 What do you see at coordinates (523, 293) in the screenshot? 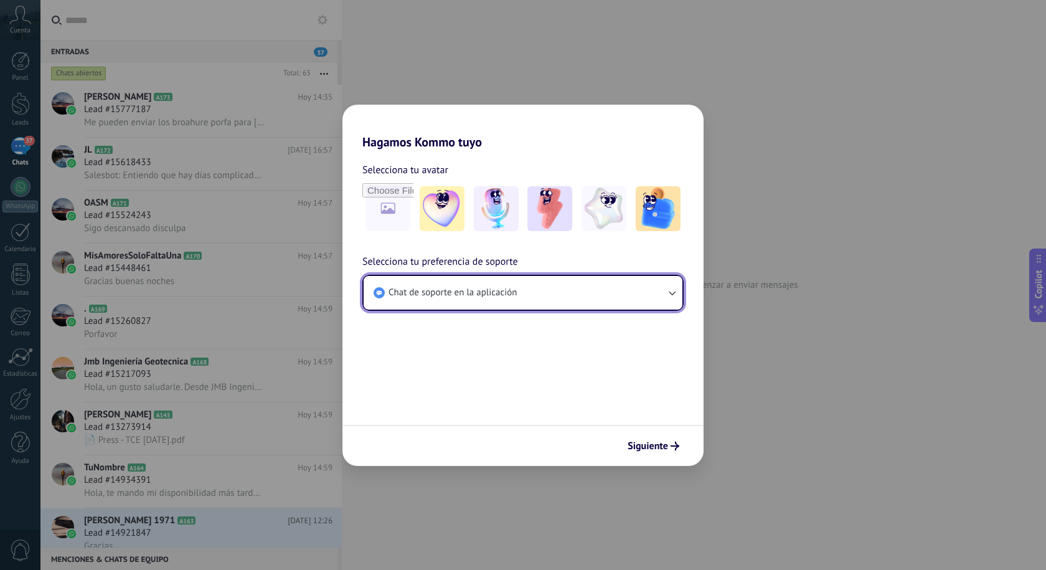
I see `button: Chat de soporte en la aplicación` at bounding box center [523, 293].